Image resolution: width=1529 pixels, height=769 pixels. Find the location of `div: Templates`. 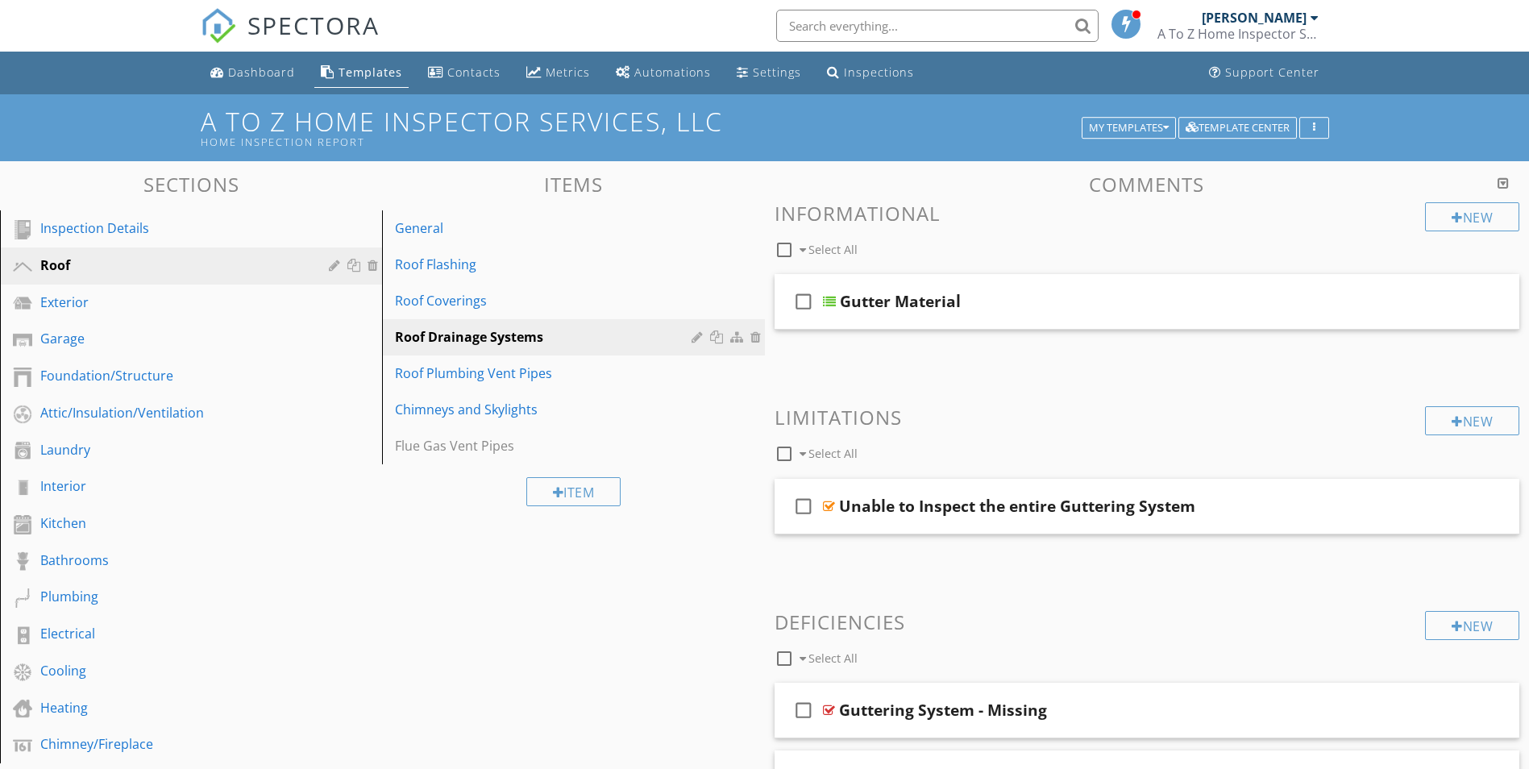

div: Templates is located at coordinates (370, 72).